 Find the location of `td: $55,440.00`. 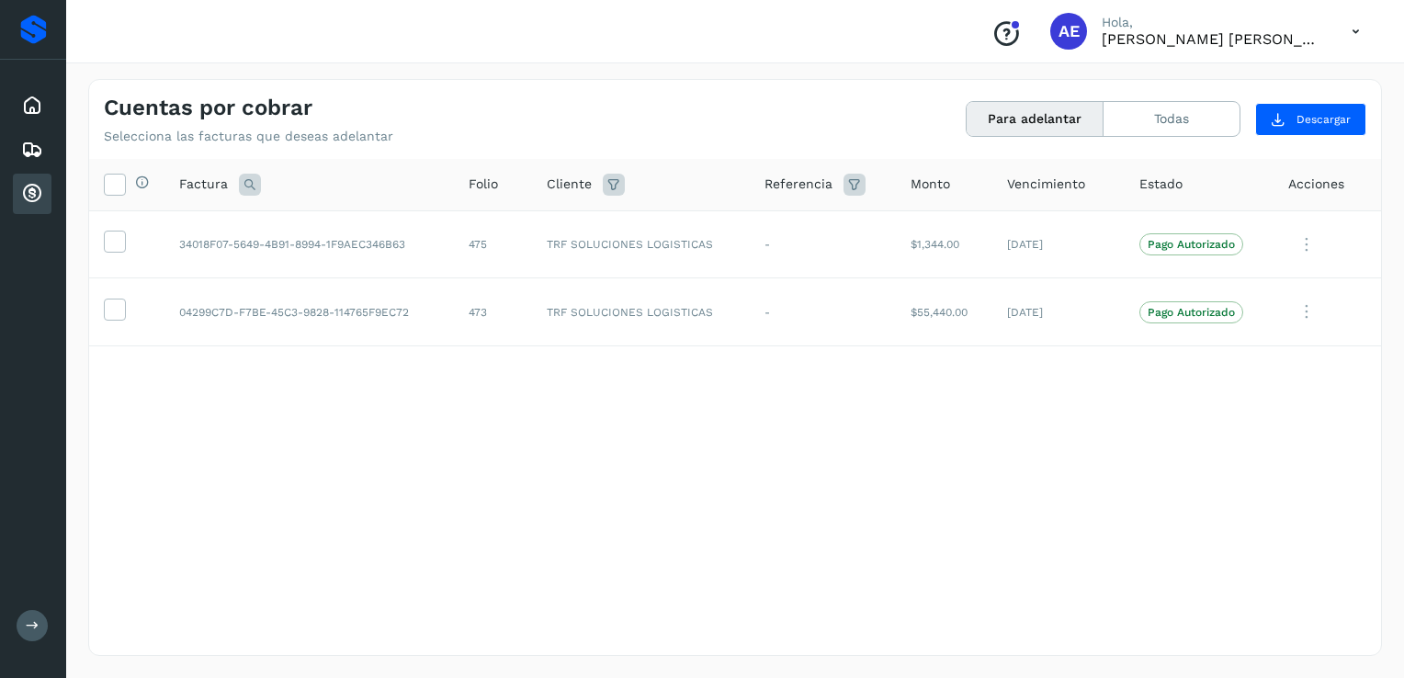

td: $55,440.00 is located at coordinates (944, 312).